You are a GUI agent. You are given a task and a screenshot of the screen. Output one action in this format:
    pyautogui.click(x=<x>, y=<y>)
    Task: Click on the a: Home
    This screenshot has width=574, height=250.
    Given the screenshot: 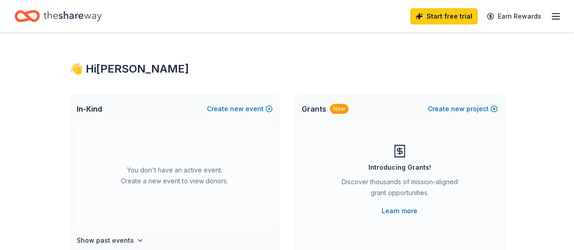 What is the action you would take?
    pyautogui.click(x=58, y=16)
    